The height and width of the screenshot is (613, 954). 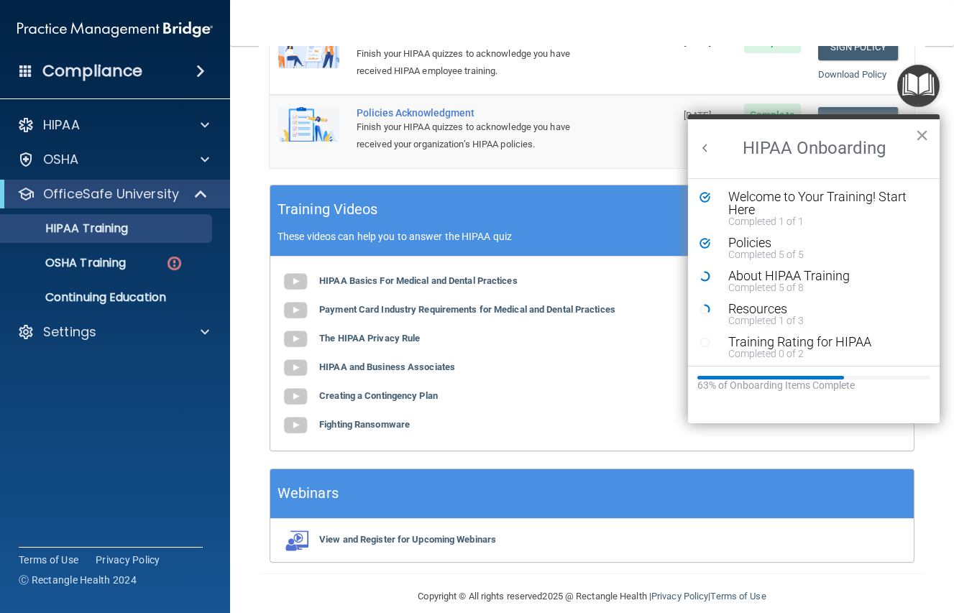 I want to click on div: Policies, so click(x=819, y=243).